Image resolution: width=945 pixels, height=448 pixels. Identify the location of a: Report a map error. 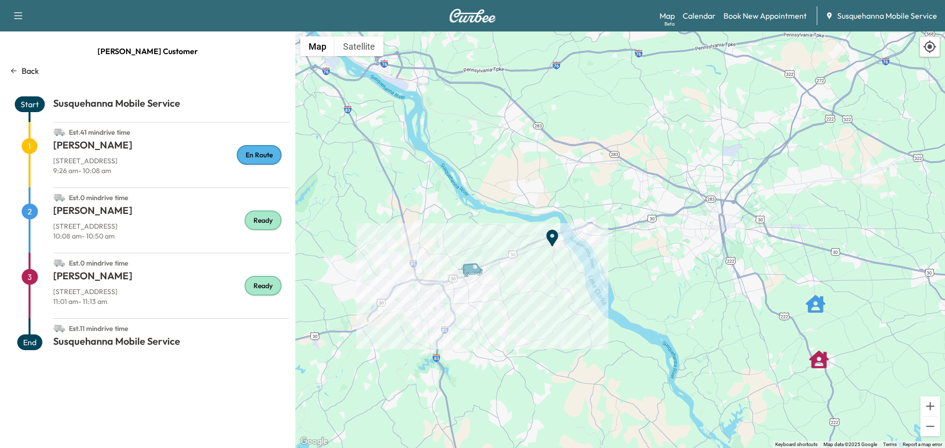
(922, 444).